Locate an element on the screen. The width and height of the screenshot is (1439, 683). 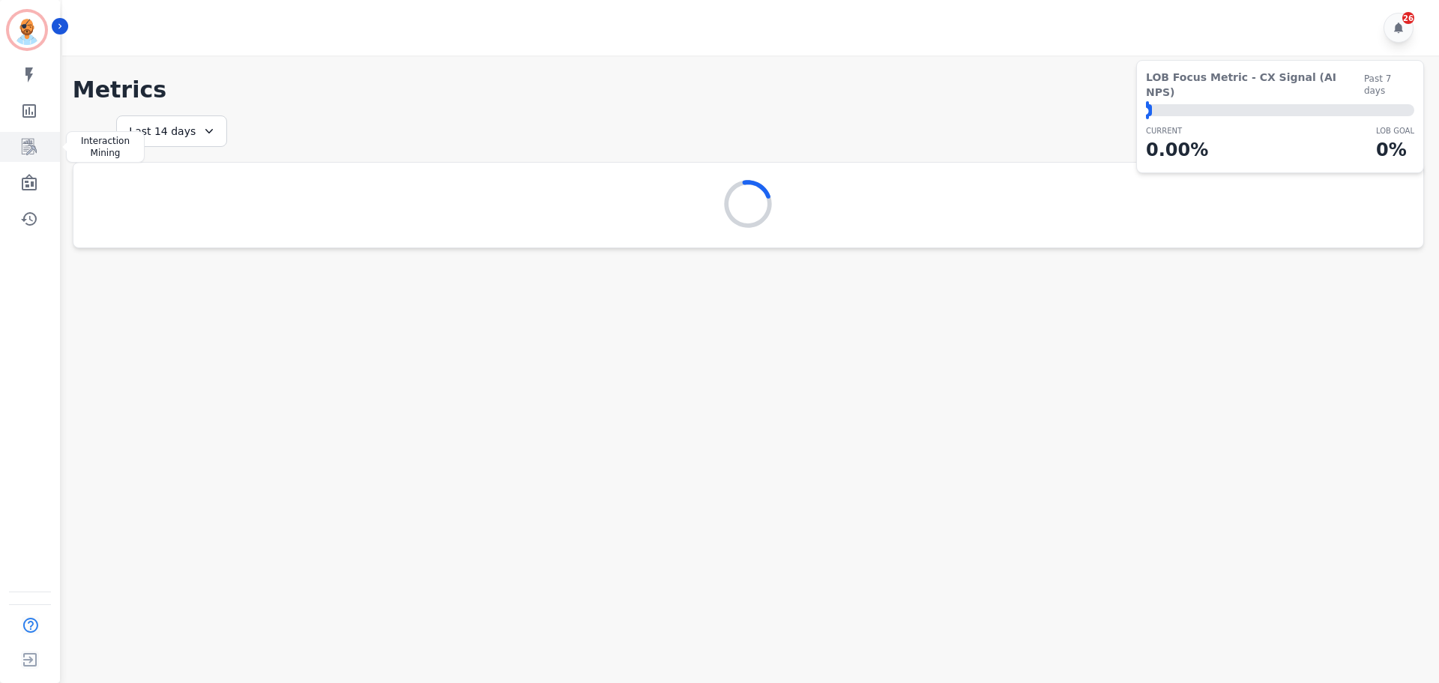
div: 26 is located at coordinates (1409, 18).